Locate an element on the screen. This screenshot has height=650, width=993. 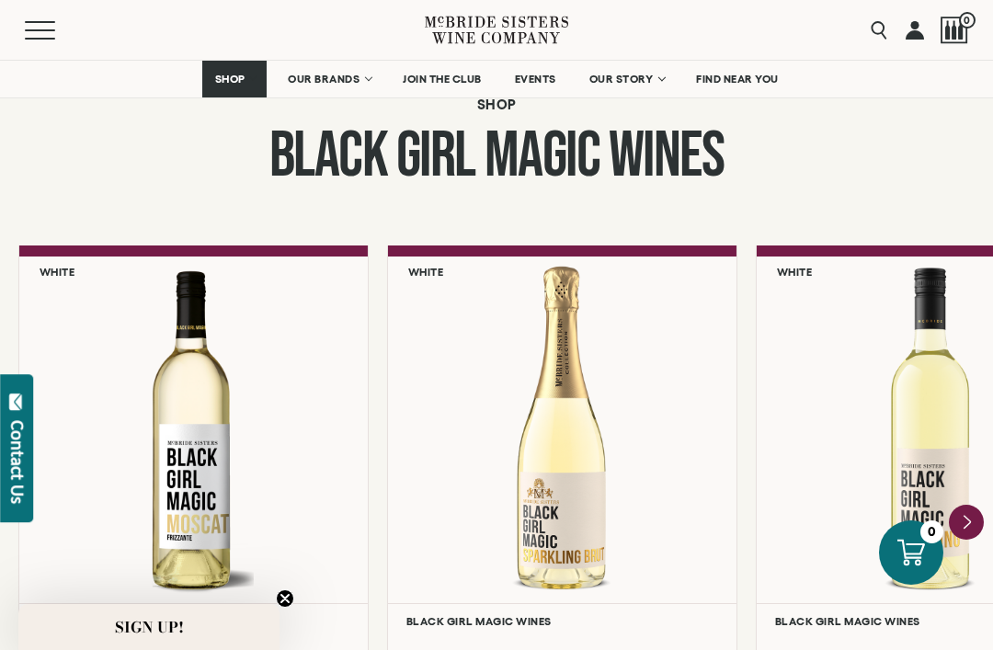
span: 0 is located at coordinates (967, 20).